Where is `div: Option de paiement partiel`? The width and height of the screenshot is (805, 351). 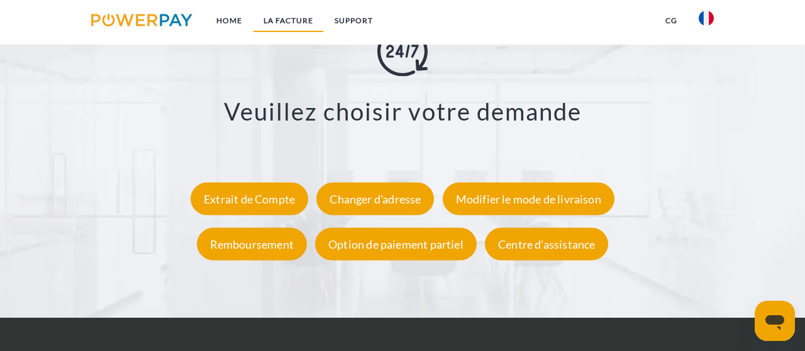
div: Option de paiement partiel is located at coordinates (395, 244).